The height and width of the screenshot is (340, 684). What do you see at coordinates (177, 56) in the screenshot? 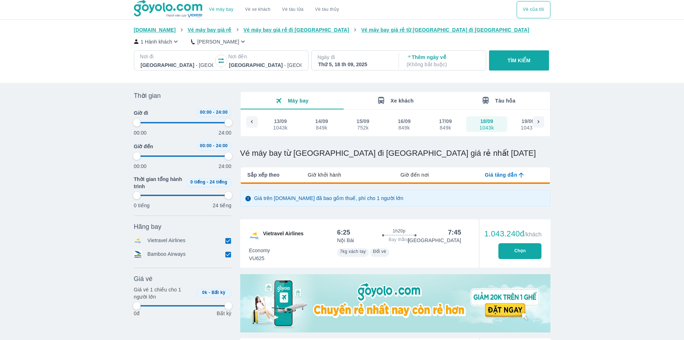
I see `p: Nơi đi` at bounding box center [177, 56].